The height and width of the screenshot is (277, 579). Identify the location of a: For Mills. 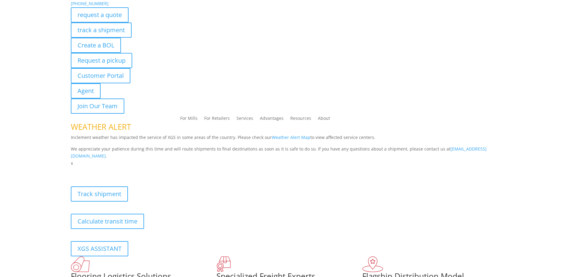
(189, 120).